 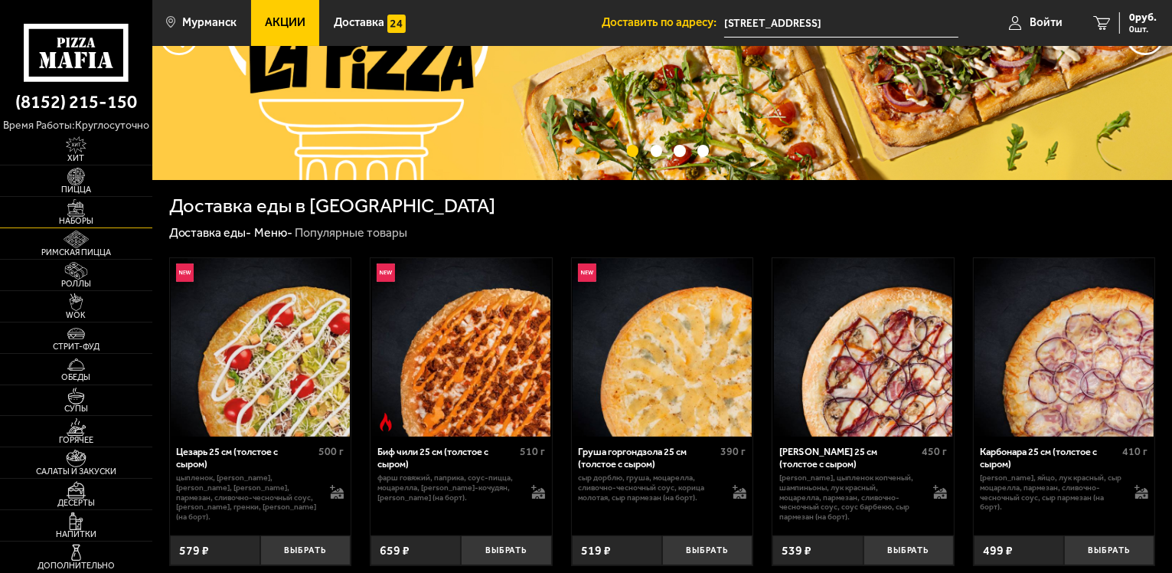 I want to click on span: 499 ₽, so click(x=997, y=550).